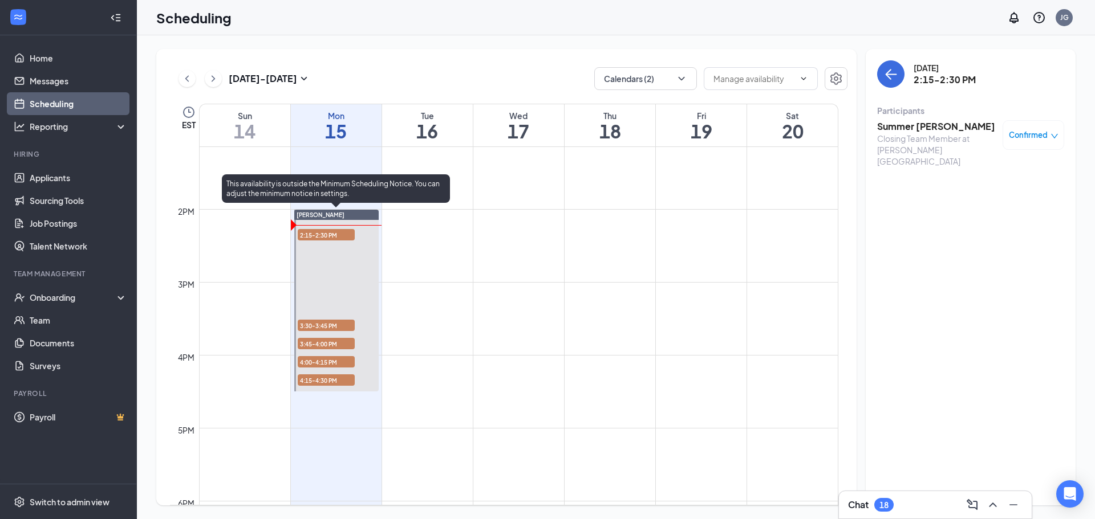  I want to click on span: down, so click(1054, 136).